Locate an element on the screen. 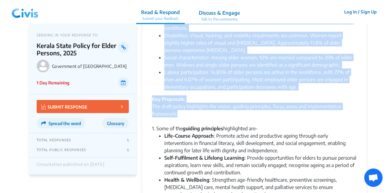  li: Disabilities: Visual, hearing, and mobility impairments are common. Women report slightly higher ... is located at coordinates (260, 43).